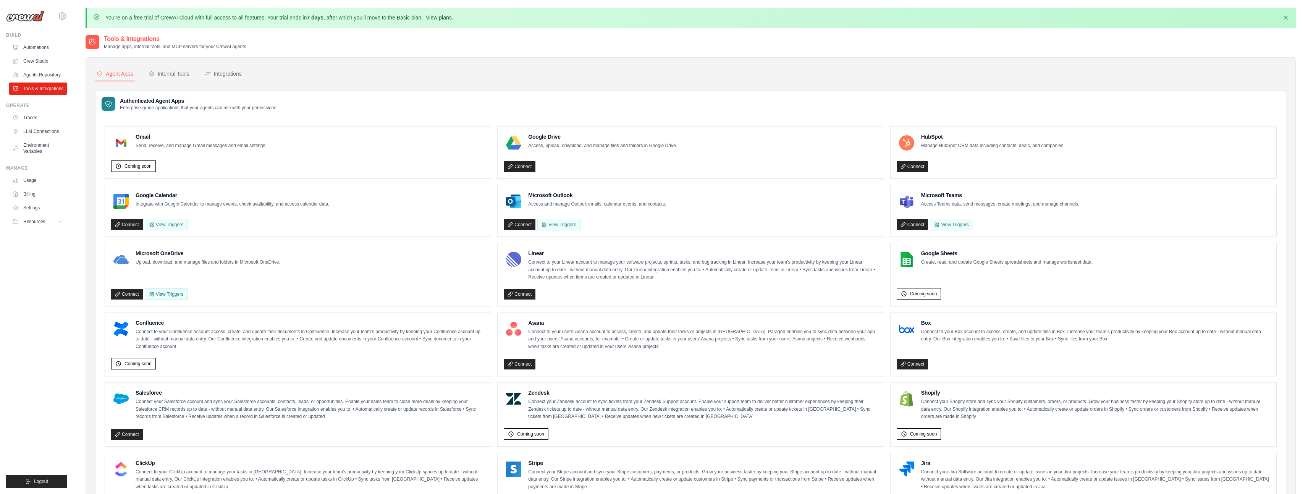  What do you see at coordinates (907, 201) in the screenshot?
I see `img: Microsoft Teams Logo` at bounding box center [907, 201].